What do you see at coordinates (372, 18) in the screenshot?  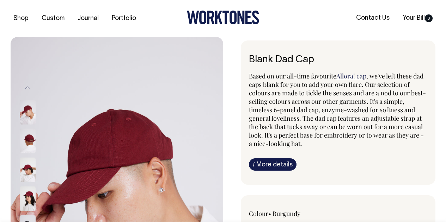 I see `a: Contact Us` at bounding box center [372, 18].